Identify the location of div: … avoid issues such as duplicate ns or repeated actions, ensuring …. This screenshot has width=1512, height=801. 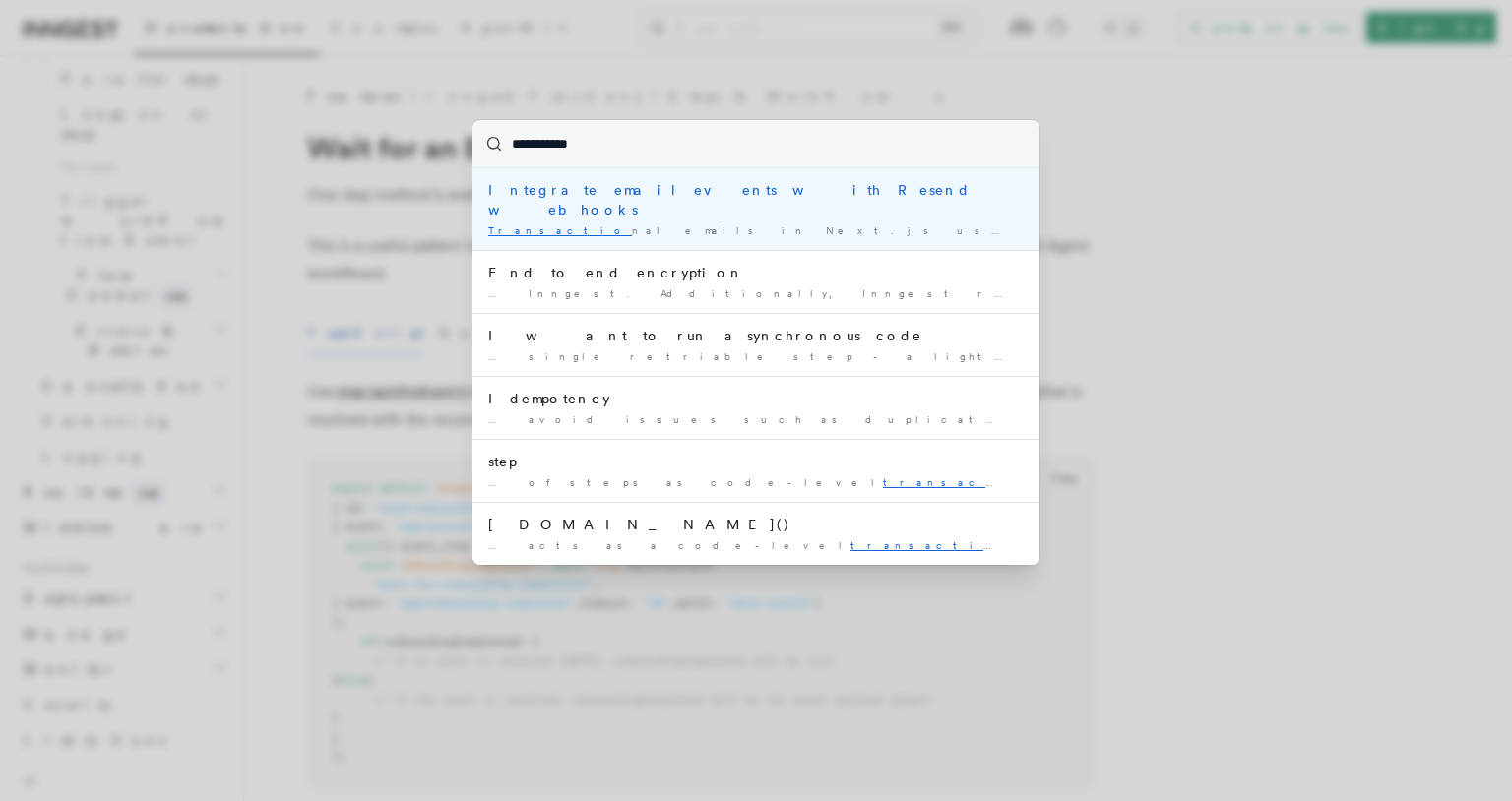
(756, 419).